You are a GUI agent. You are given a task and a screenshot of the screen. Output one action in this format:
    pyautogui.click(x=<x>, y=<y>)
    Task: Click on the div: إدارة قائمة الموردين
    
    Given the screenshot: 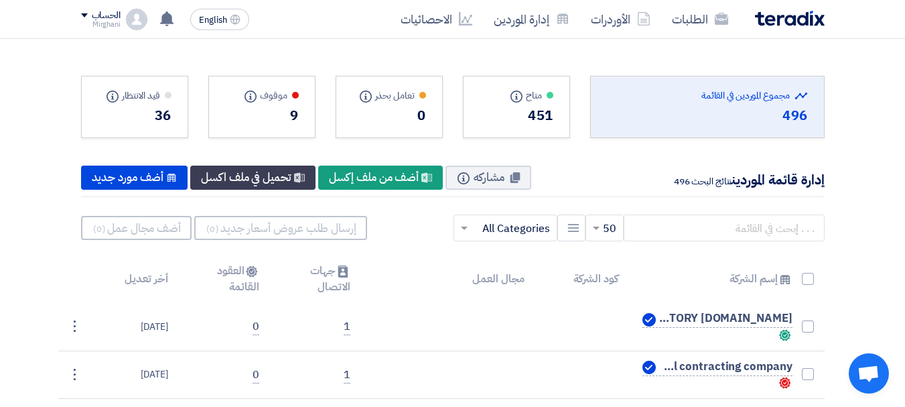 What is the action you would take?
    pyautogui.click(x=745, y=179)
    